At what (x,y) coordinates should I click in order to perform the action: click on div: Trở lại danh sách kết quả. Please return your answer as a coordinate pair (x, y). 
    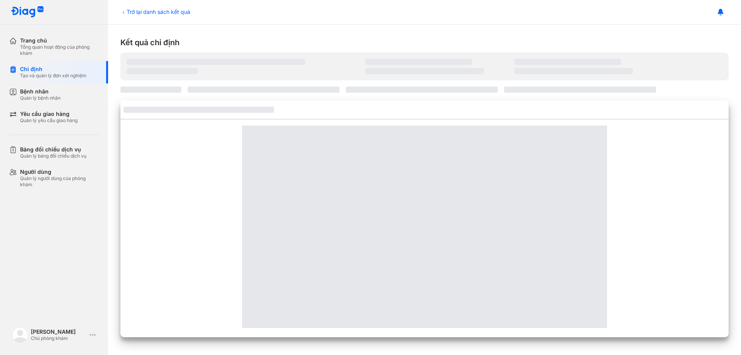
    Looking at the image, I should click on (155, 12).